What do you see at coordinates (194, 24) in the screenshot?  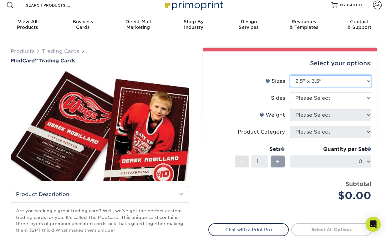 I see `div: Industry` at bounding box center [194, 24].